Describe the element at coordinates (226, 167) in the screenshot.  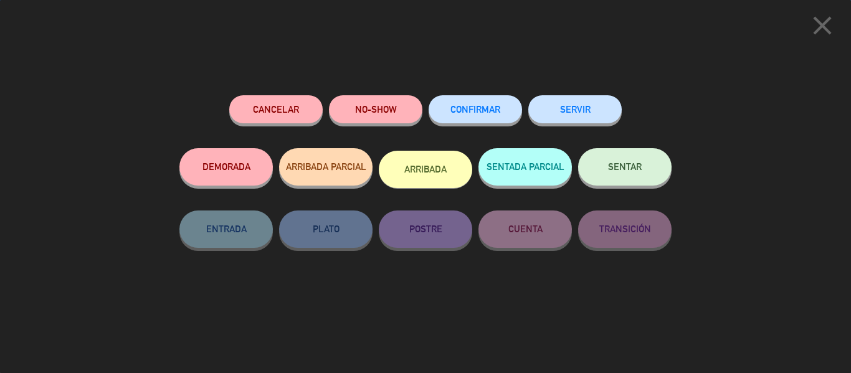
I see `button: DEMORADA` at that location.